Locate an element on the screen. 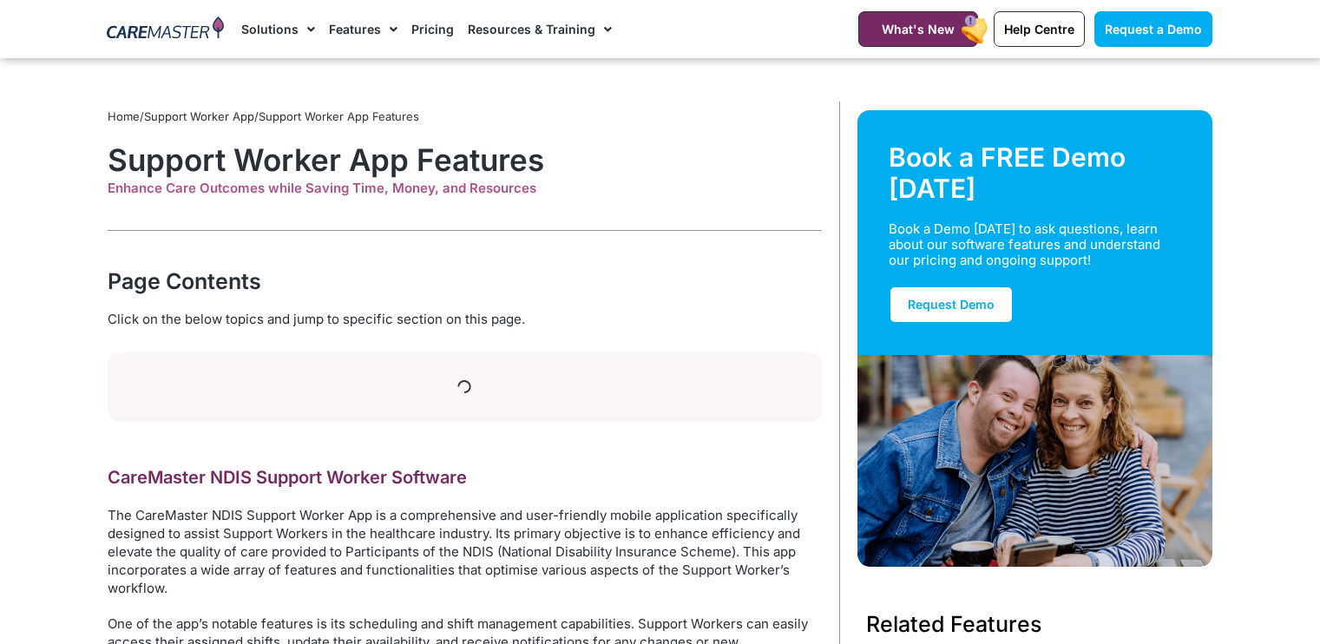 Image resolution: width=1320 pixels, height=644 pixels. a: Support Worker App is located at coordinates (199, 116).